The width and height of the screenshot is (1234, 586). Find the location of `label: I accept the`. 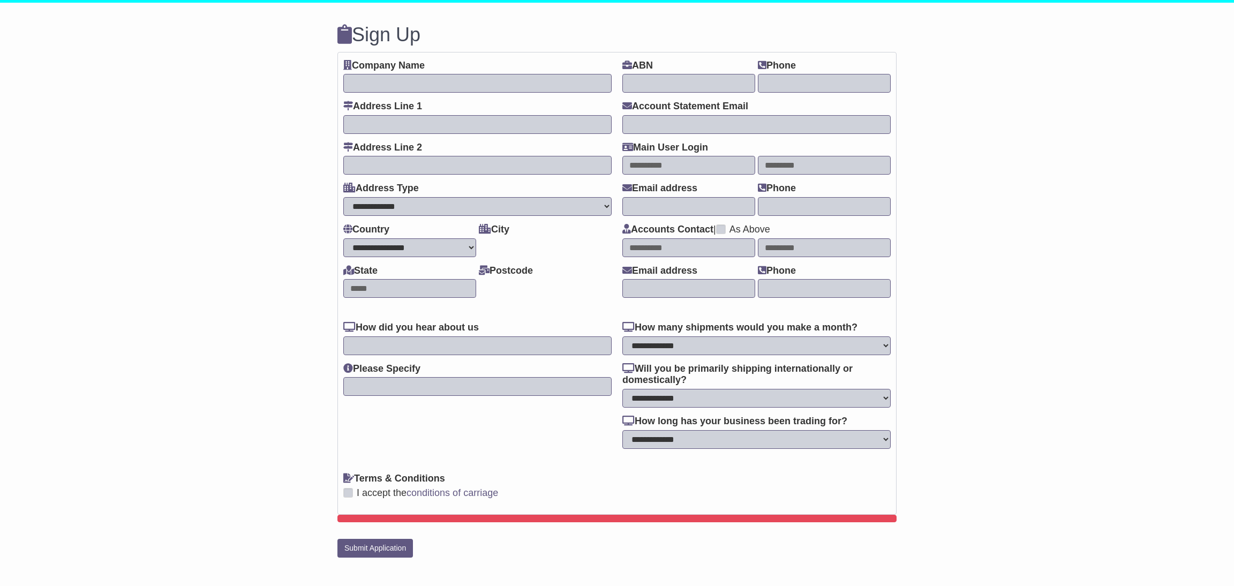

label: I accept the is located at coordinates (427, 493).